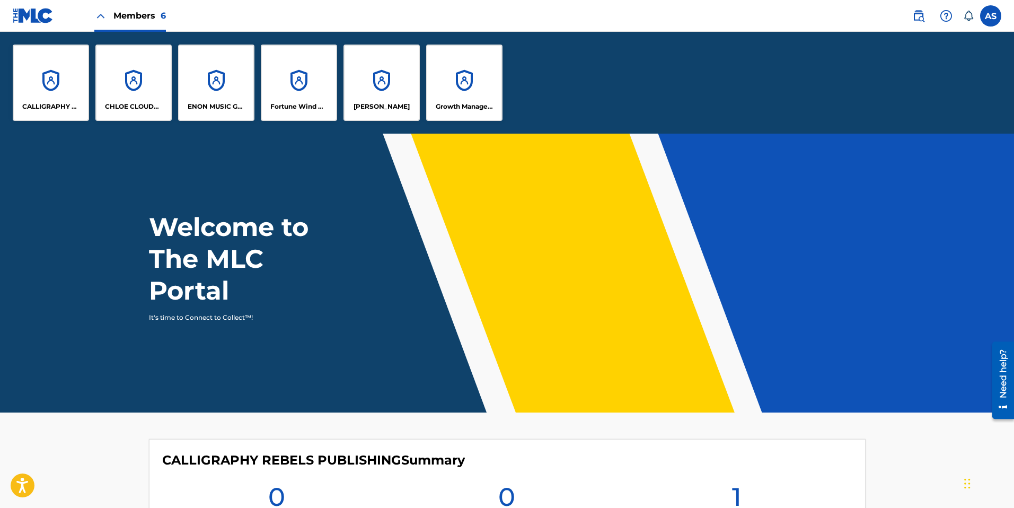 The image size is (1014, 508). I want to click on p: Growth Management Publishing, so click(464, 107).